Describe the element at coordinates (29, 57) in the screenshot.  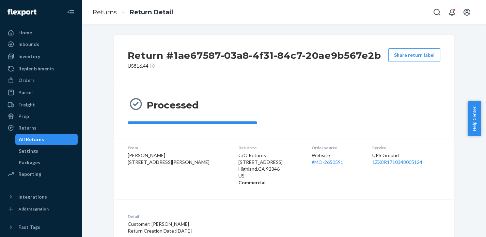
I see `div: Inventory` at that location.